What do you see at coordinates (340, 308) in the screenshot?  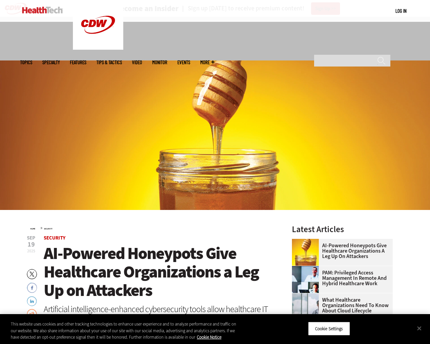 I see `a: What Healthcare Organizations Need To Know About Cloud Lifecycle Management` at bounding box center [340, 308].